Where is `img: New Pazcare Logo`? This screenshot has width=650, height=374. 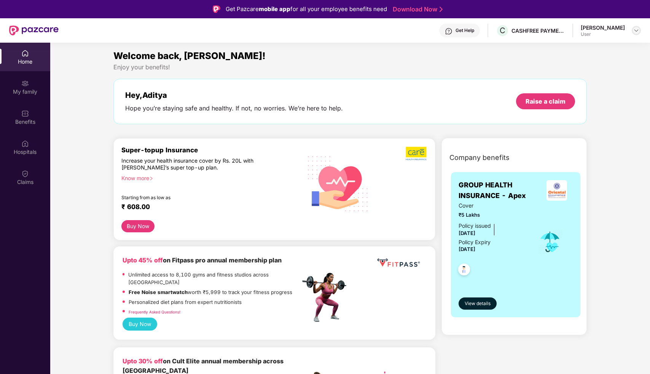
img: New Pazcare Logo is located at coordinates (34, 30).